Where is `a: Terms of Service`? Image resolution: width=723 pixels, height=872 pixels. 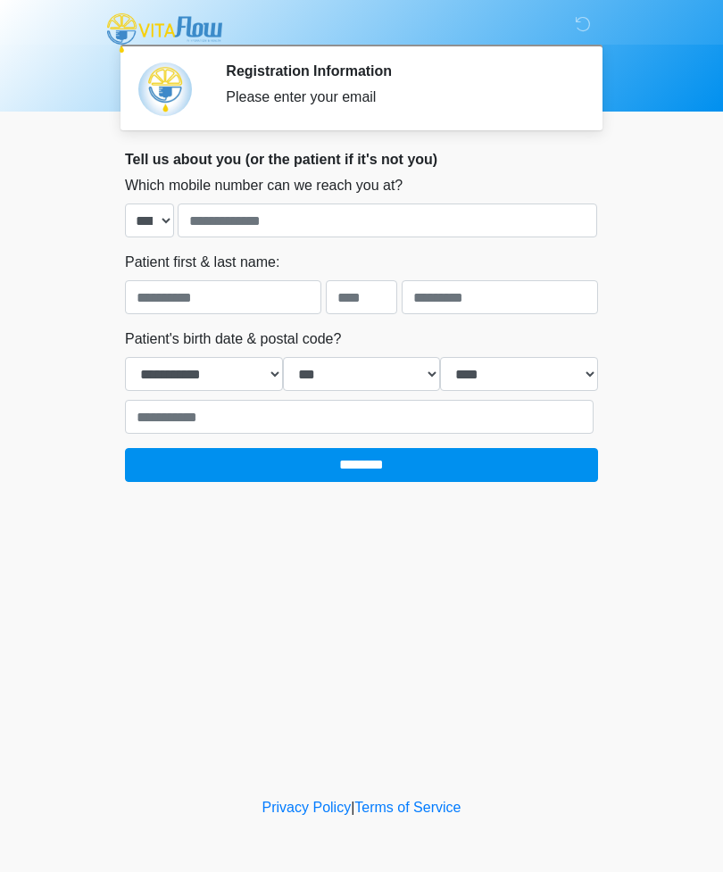
a: Terms of Service is located at coordinates (407, 807).